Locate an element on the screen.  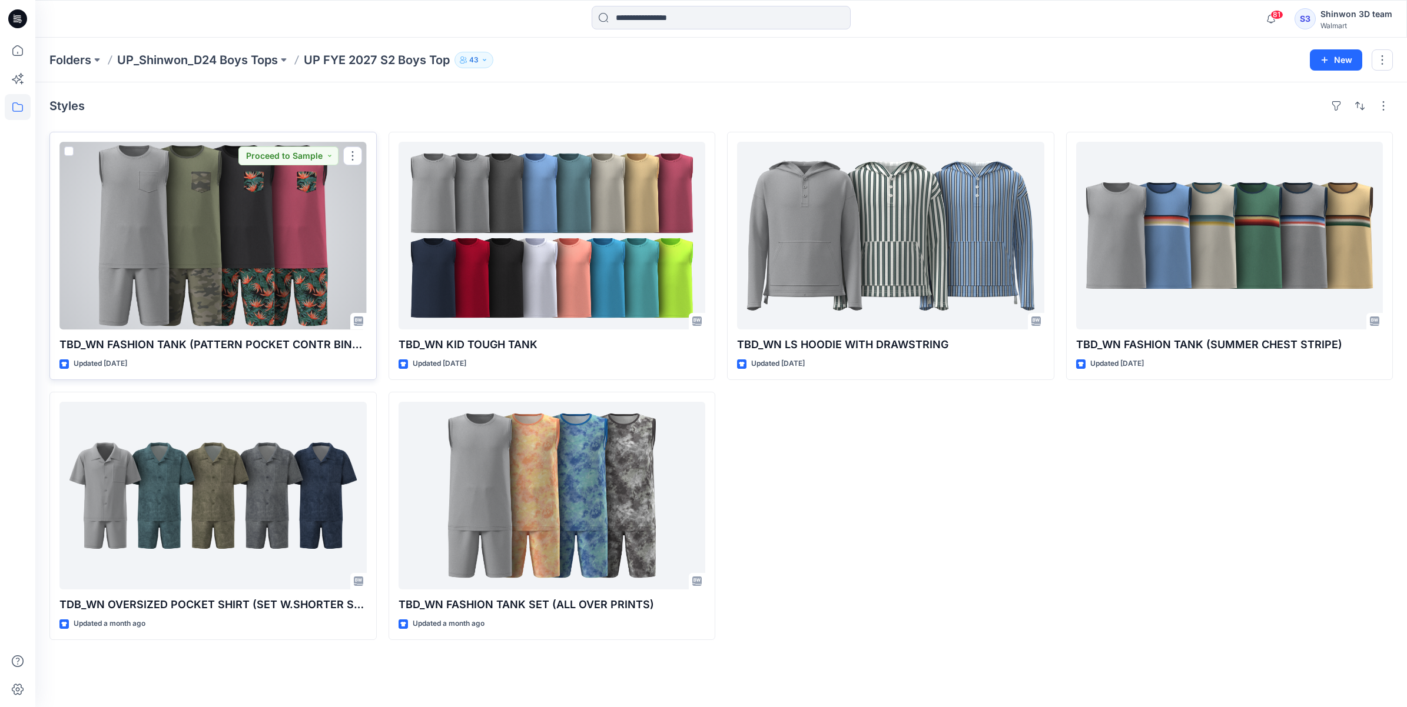
button: 43 is located at coordinates (474, 60).